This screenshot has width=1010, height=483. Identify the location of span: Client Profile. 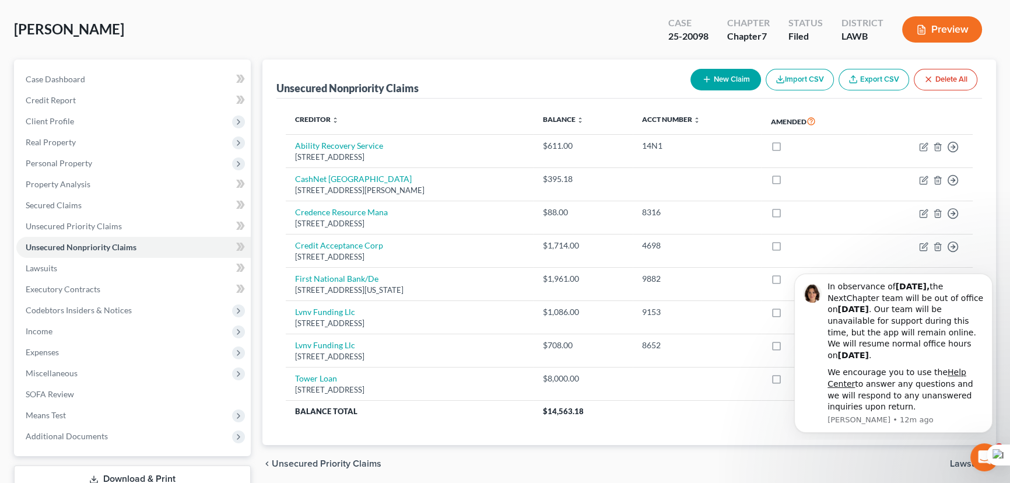
(50, 121).